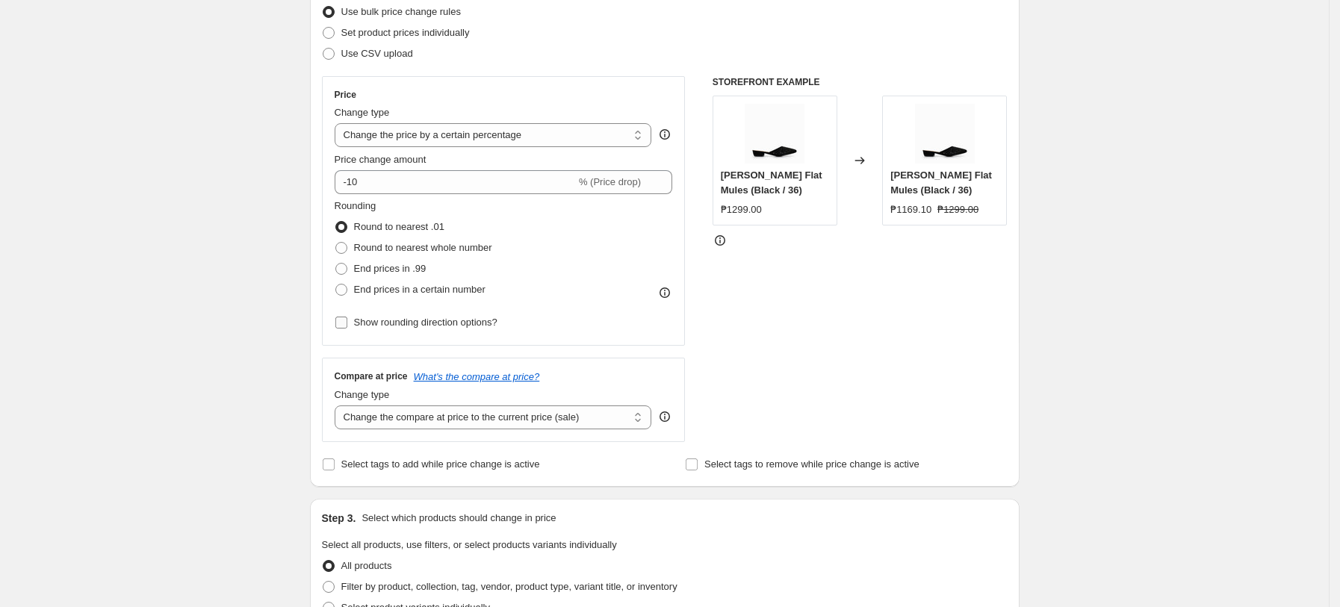 Image resolution: width=1340 pixels, height=607 pixels. What do you see at coordinates (610, 182) in the screenshot?
I see `span: % (Price drop)` at bounding box center [610, 182].